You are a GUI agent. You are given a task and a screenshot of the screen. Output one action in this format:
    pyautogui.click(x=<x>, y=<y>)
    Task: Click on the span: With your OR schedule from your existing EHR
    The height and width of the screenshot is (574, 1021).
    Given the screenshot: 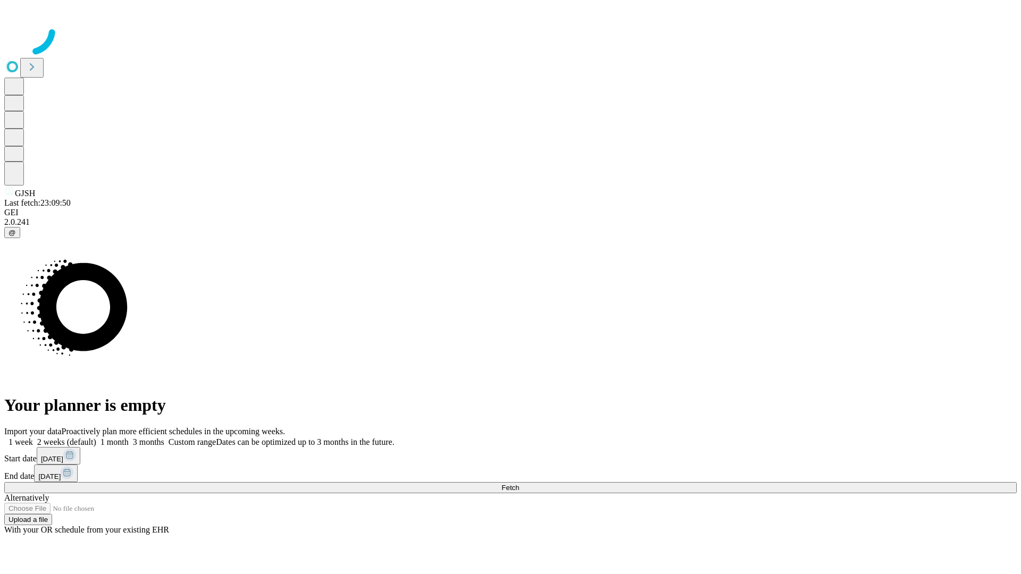 What is the action you would take?
    pyautogui.click(x=87, y=529)
    